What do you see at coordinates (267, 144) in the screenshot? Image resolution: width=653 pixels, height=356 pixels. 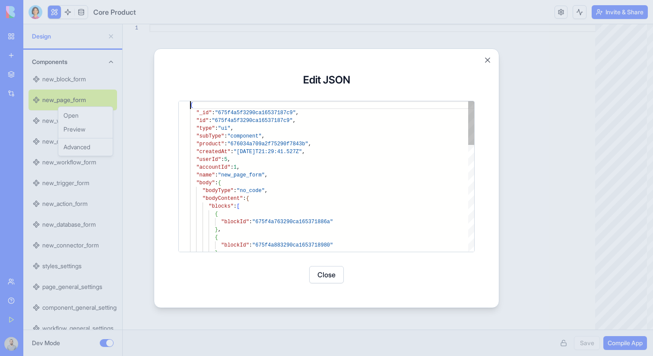 I see `span: "676034a709a2f75290f7843b"` at bounding box center [267, 144].